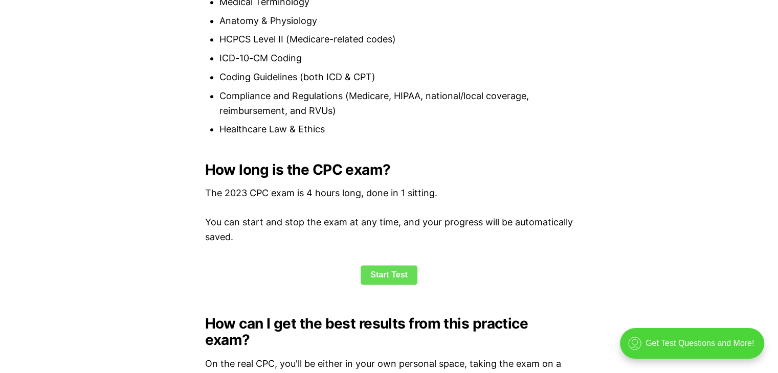  What do you see at coordinates (396, 129) in the screenshot?
I see `li: Healthcare Law & Ethics` at bounding box center [396, 129].